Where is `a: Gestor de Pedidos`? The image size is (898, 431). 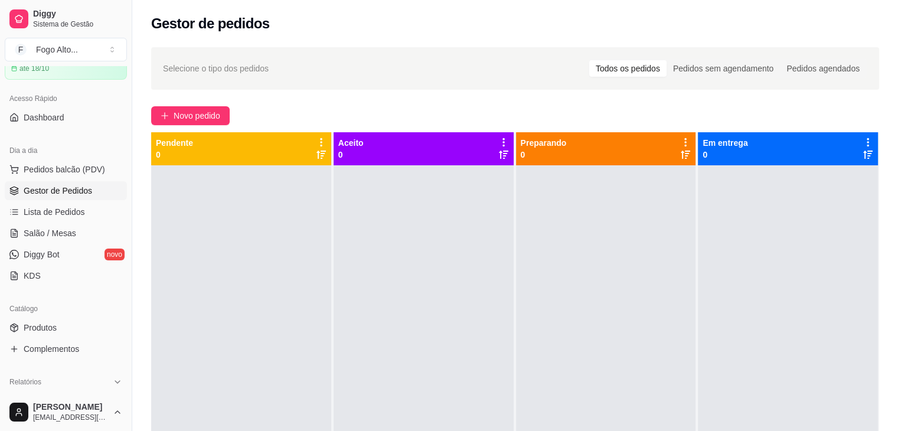 a: Gestor de Pedidos is located at coordinates (66, 191).